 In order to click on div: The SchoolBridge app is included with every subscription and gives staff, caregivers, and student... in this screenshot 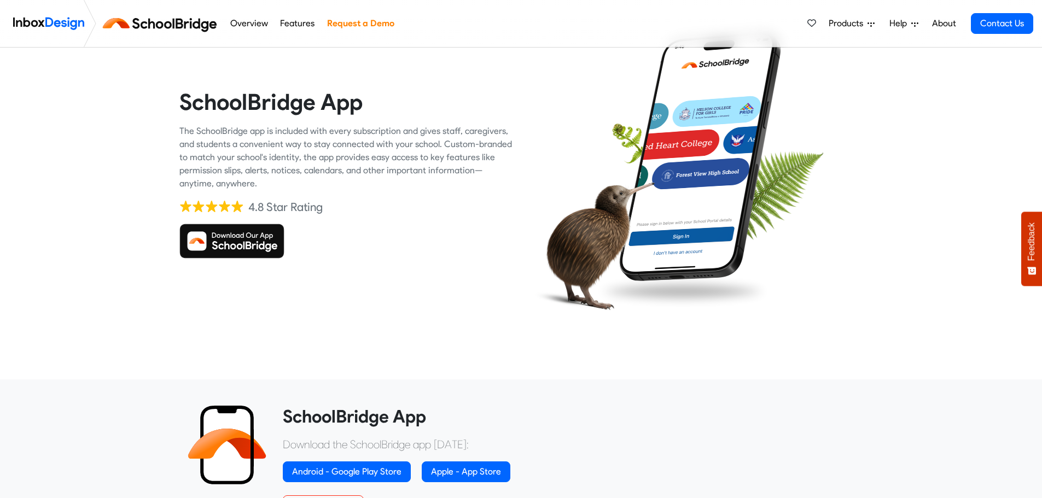, I will do `click(346, 158)`.